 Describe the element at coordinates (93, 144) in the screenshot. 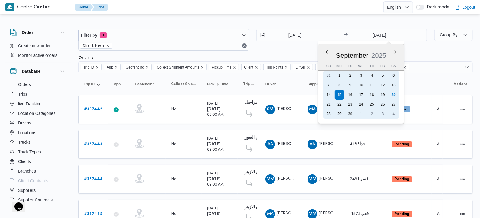

I see `b: # 337443` at that location.